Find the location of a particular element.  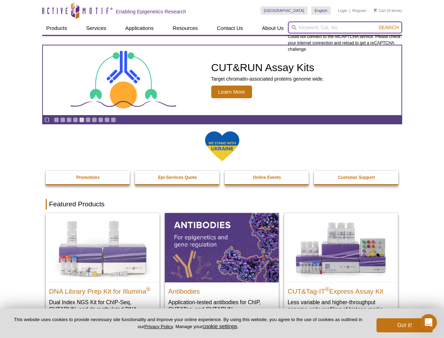

strong: Promotions is located at coordinates (88, 177).